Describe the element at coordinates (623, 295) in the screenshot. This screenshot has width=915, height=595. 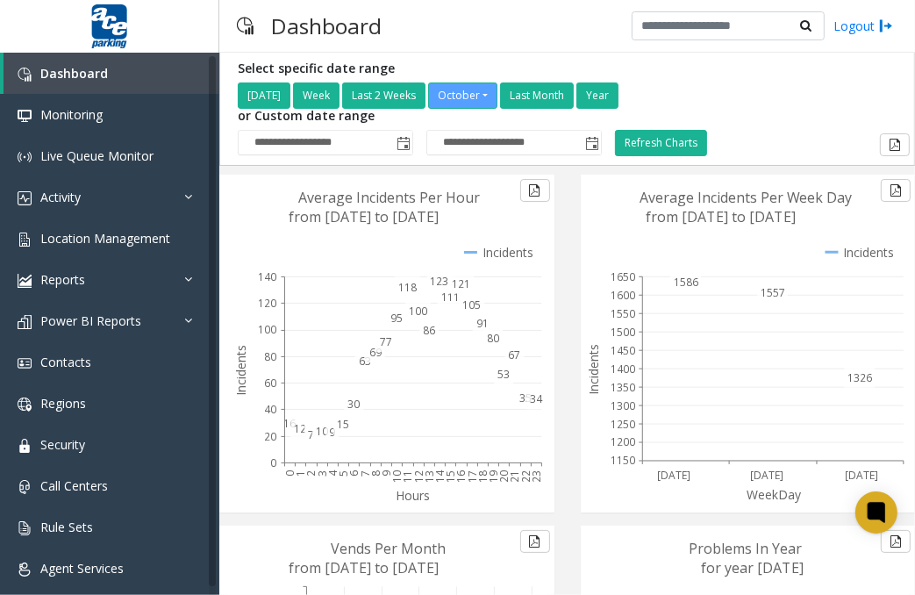
I see `text: 1600` at that location.